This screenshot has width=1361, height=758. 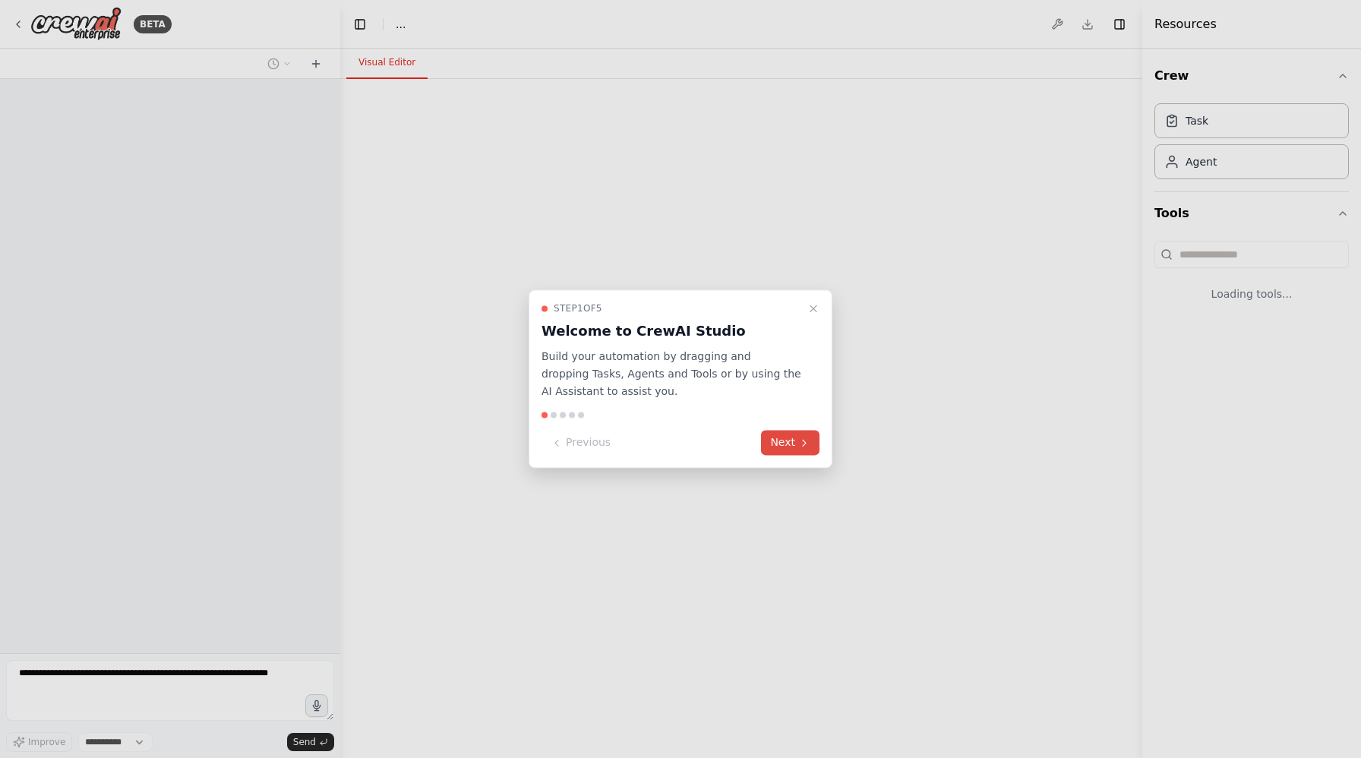 I want to click on h3: Welcome to CrewAI Studio, so click(x=671, y=331).